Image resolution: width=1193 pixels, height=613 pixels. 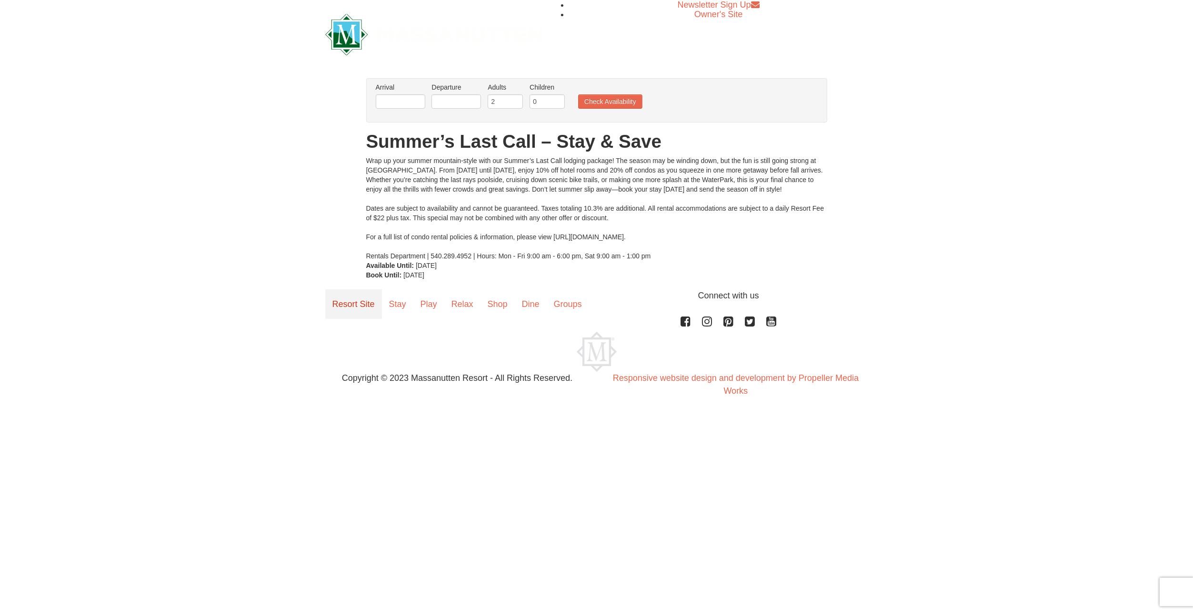 I want to click on a: Stay, so click(x=398, y=304).